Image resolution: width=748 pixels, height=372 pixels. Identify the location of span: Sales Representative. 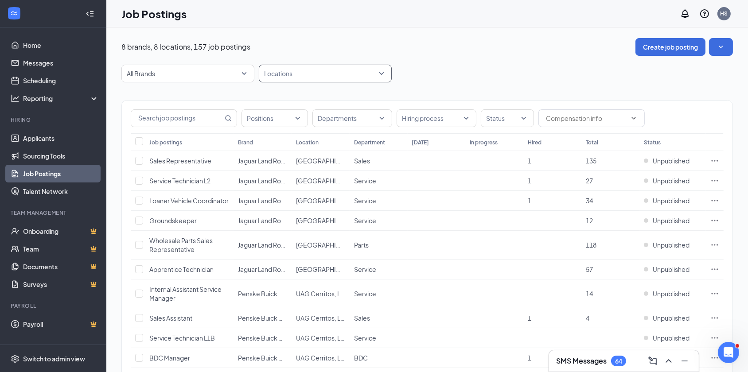
(180, 161).